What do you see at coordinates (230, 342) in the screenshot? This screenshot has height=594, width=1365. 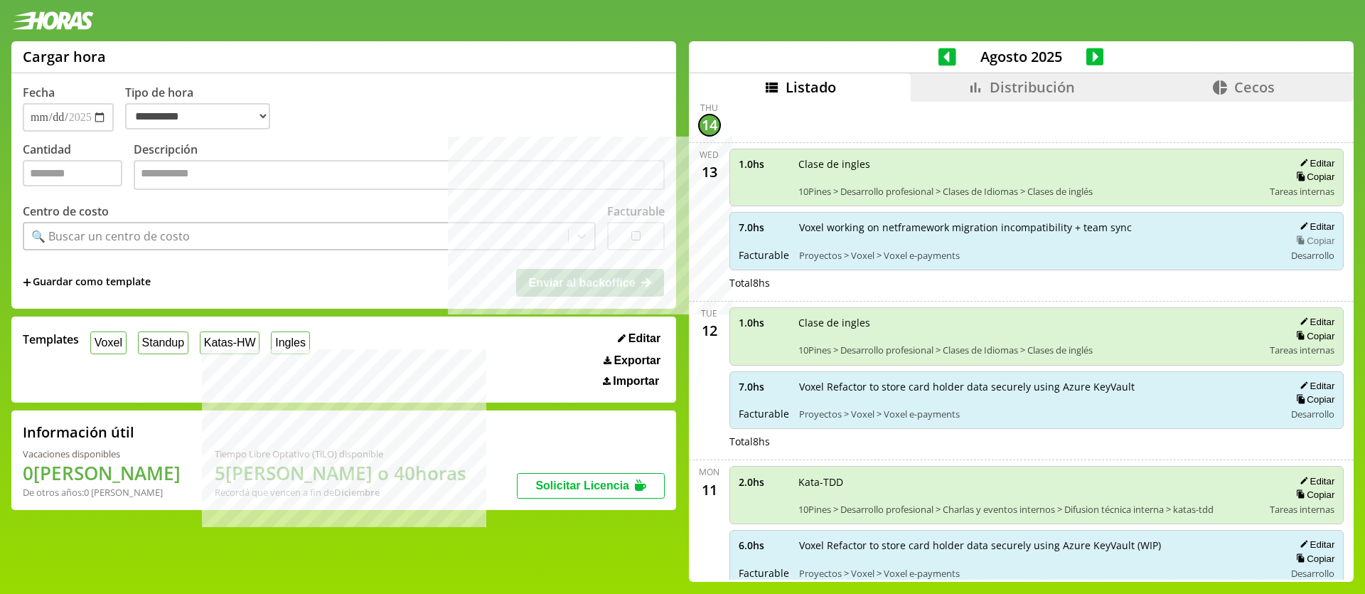 I see `button: Katas-HW` at bounding box center [230, 342].